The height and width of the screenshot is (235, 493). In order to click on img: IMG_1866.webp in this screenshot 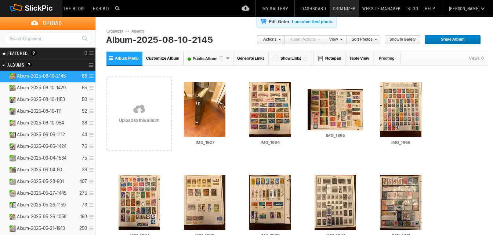, I will do `click(400, 110)`.